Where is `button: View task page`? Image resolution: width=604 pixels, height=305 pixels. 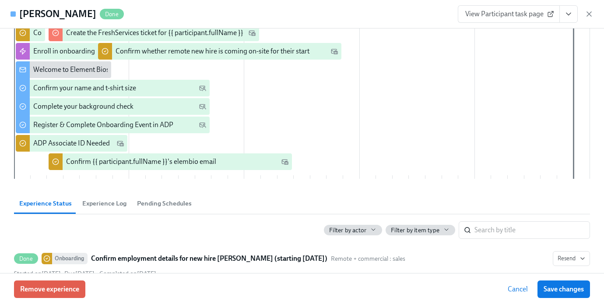
button: View task page is located at coordinates (569, 14).